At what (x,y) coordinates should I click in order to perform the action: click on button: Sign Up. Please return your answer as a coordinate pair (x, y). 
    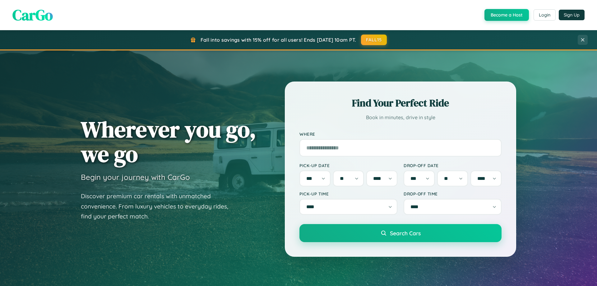
    Looking at the image, I should click on (572, 15).